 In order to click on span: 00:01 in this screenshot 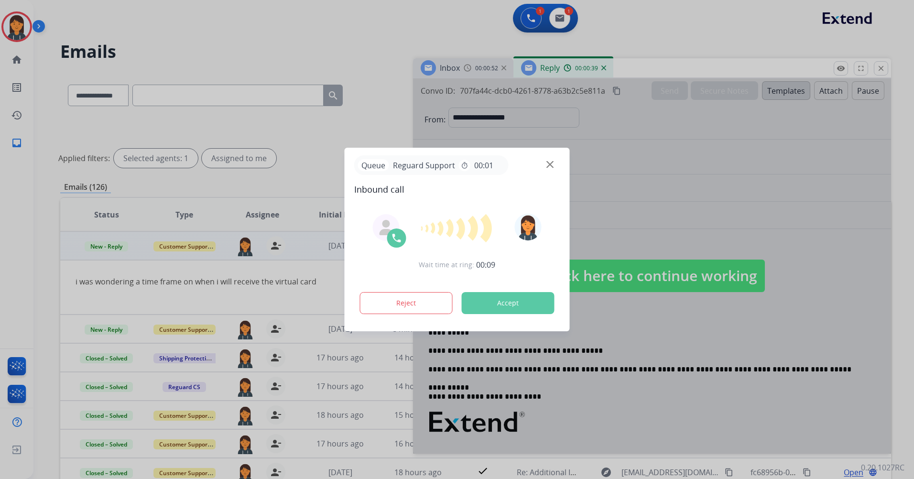, I will do `click(484, 165)`.